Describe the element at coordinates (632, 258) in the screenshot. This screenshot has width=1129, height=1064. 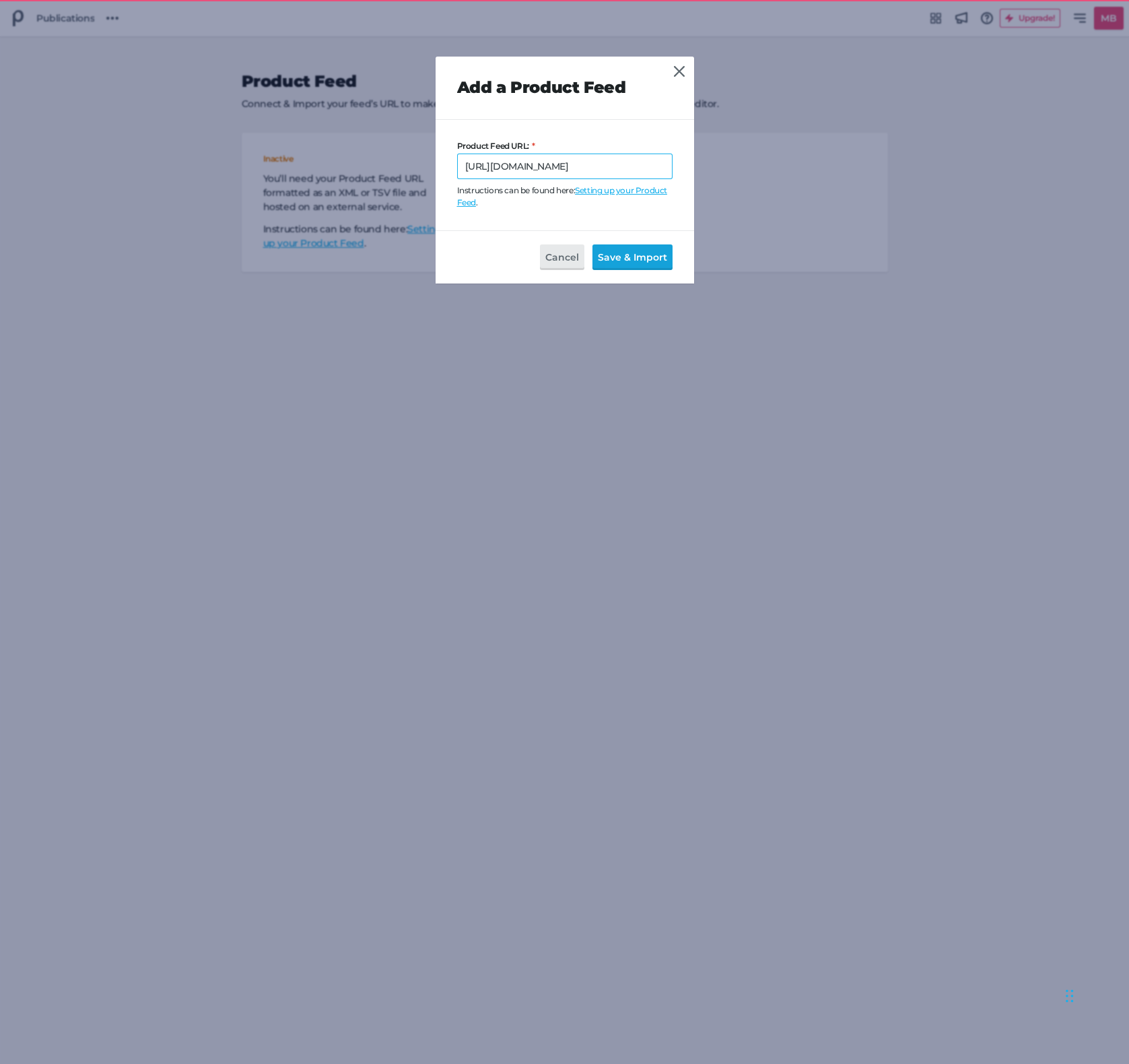
I see `button: Save & Import` at that location.